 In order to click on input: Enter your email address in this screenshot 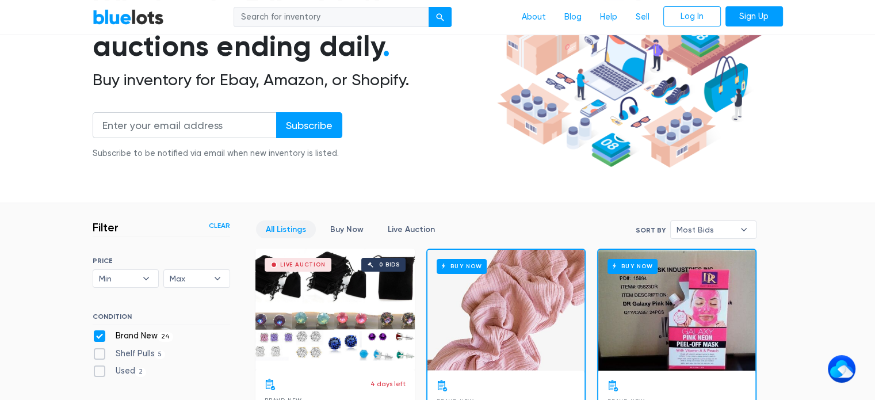, I will do `click(185, 125)`.